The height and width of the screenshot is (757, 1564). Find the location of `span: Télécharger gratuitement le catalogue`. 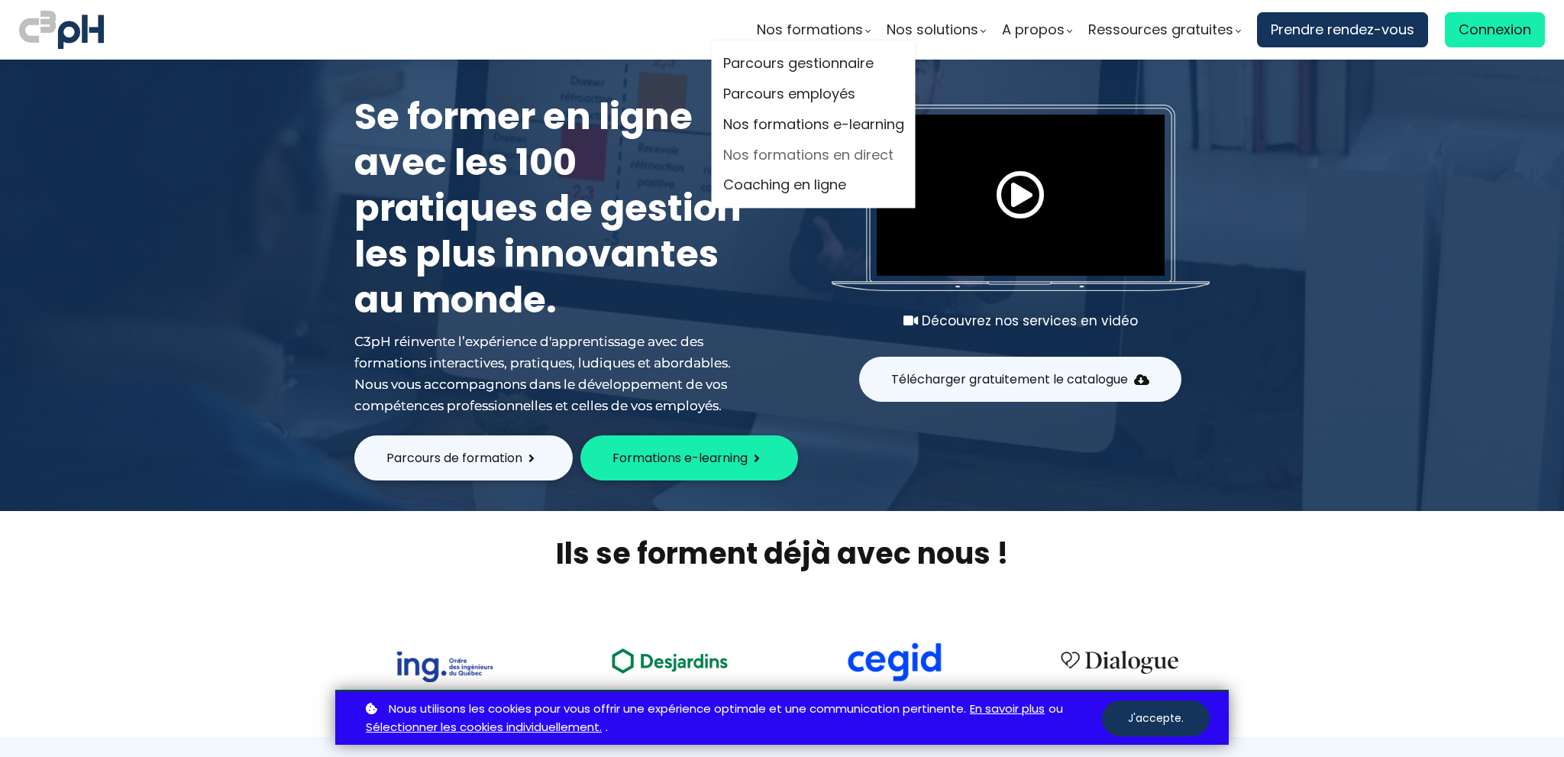

span: Télécharger gratuitement le catalogue is located at coordinates (1010, 379).